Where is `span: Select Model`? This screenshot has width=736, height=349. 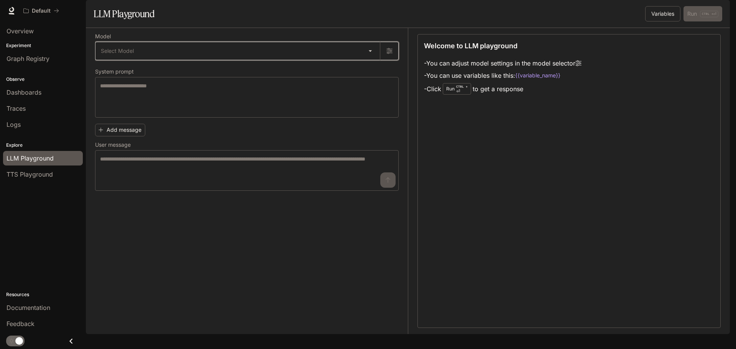 span: Select Model is located at coordinates (117, 51).